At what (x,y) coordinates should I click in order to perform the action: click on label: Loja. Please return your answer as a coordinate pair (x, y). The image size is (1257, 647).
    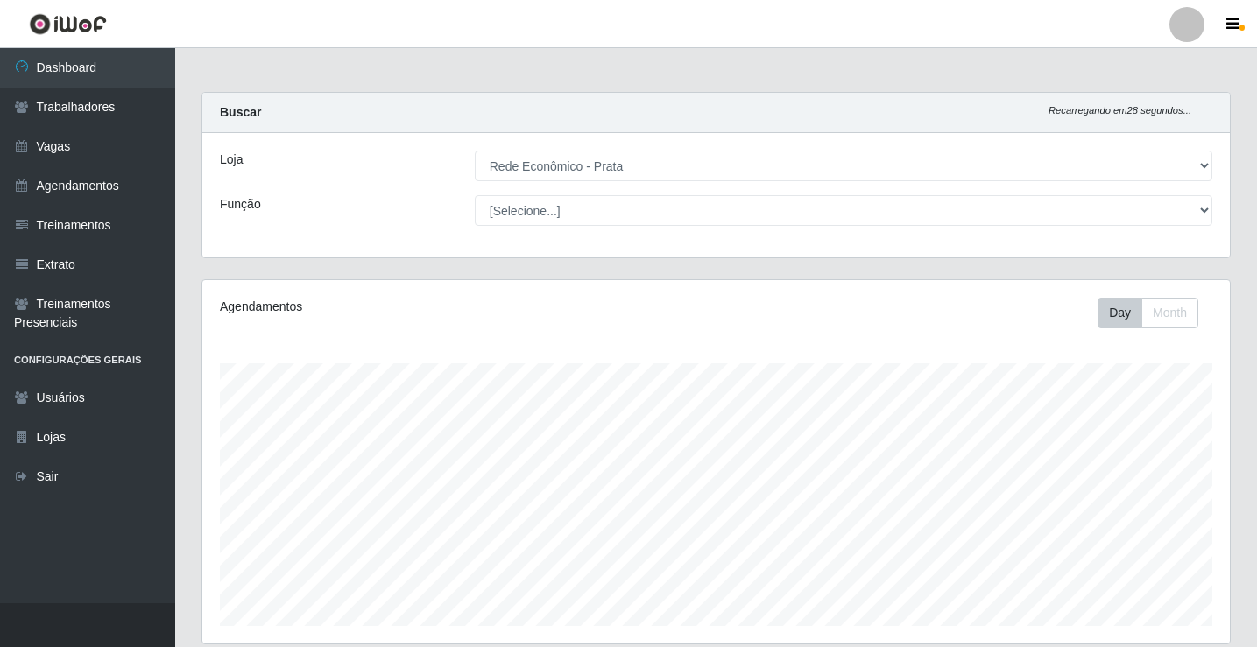
    Looking at the image, I should click on (231, 159).